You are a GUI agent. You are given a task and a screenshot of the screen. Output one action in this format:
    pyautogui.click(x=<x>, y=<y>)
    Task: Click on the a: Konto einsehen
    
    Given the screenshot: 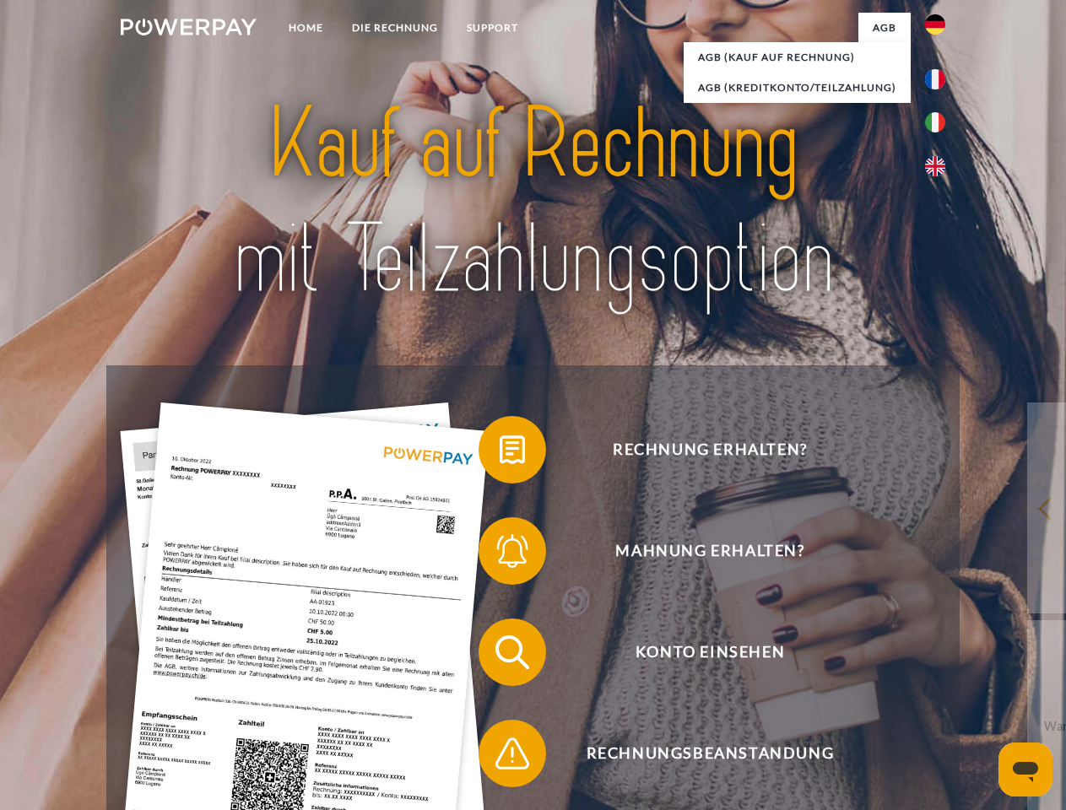 What is the action you would take?
    pyautogui.click(x=698, y=652)
    